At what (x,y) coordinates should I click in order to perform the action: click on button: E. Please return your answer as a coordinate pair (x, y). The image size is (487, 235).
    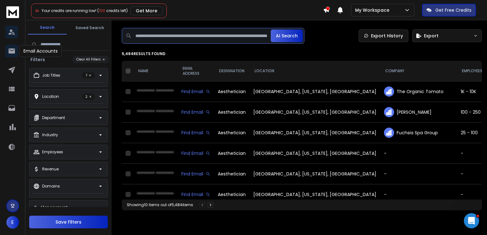
    Looking at the image, I should click on (13, 222).